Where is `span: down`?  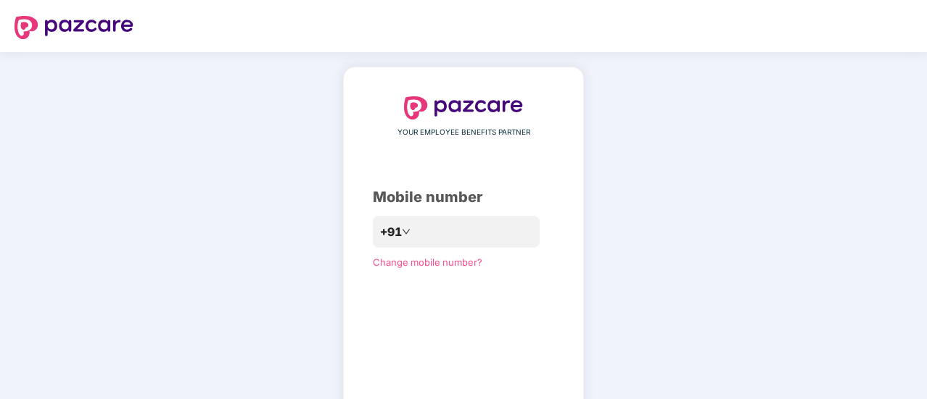 span: down is located at coordinates (406, 232).